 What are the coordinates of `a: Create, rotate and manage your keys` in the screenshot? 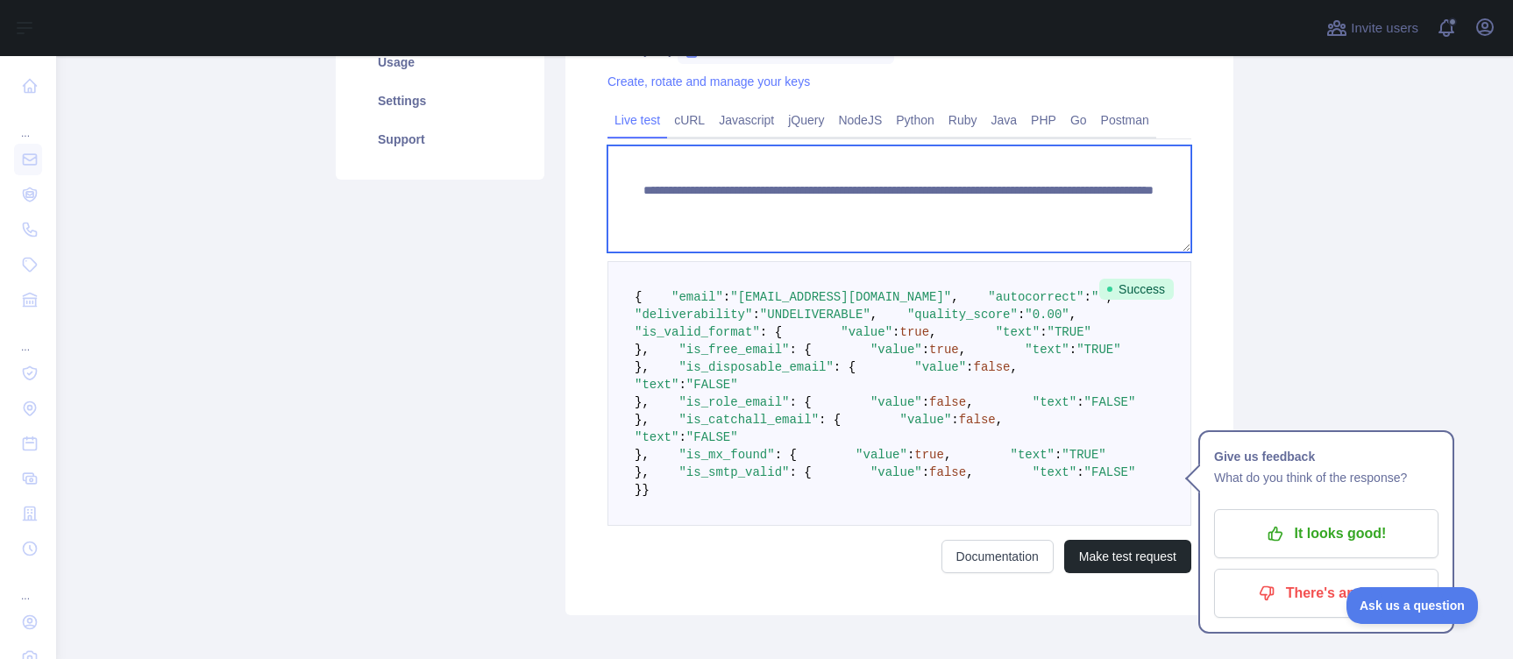 It's located at (708, 82).